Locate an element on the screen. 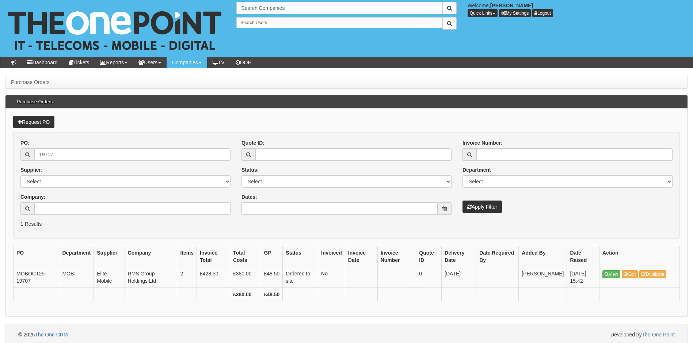 The image size is (693, 343). th: Delivery Date is located at coordinates (459, 257).